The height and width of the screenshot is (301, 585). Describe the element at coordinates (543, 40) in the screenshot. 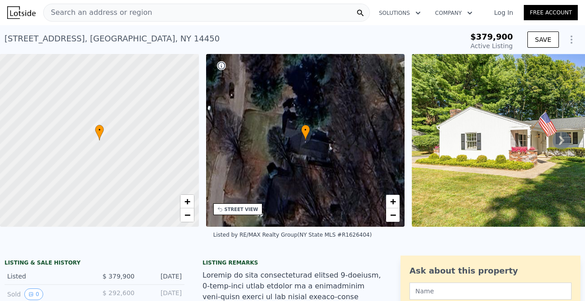

I see `button: SAVE` at that location.